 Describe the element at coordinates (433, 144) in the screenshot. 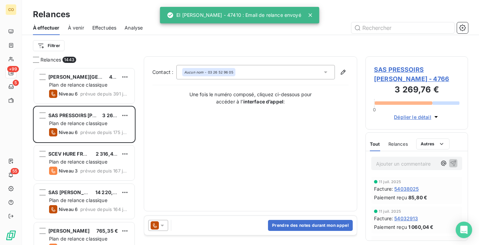

I see `button: Autres` at that location.